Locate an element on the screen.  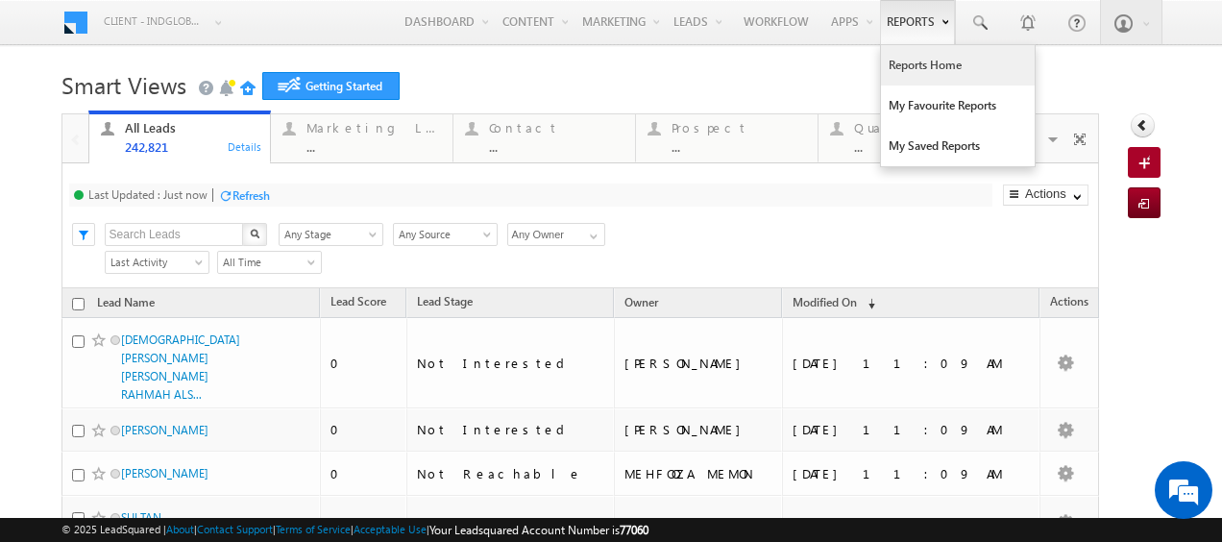
div: Last Updated : Just now is located at coordinates (148, 194).